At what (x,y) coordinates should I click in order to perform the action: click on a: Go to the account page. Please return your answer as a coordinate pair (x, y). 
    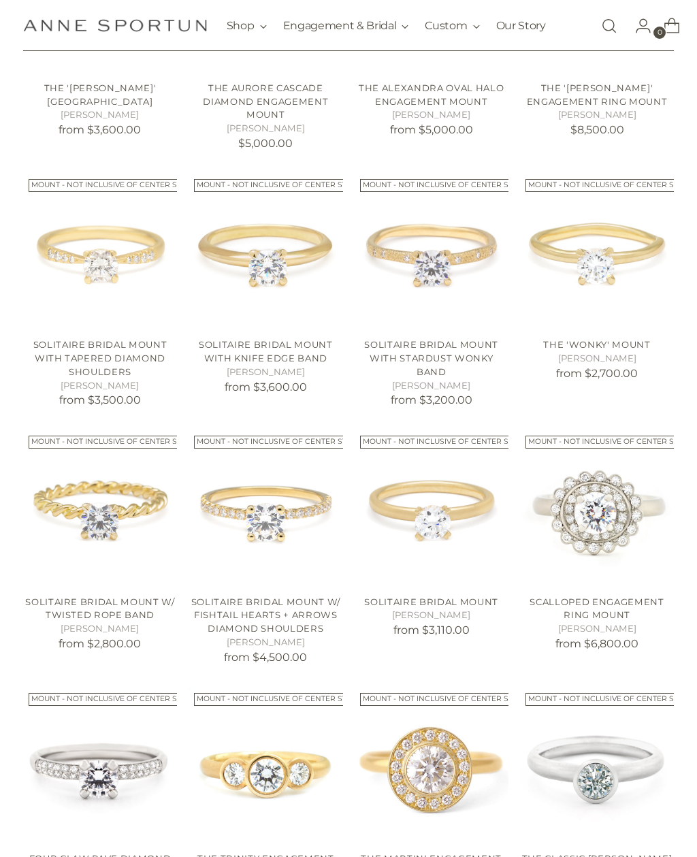
    Looking at the image, I should click on (638, 26).